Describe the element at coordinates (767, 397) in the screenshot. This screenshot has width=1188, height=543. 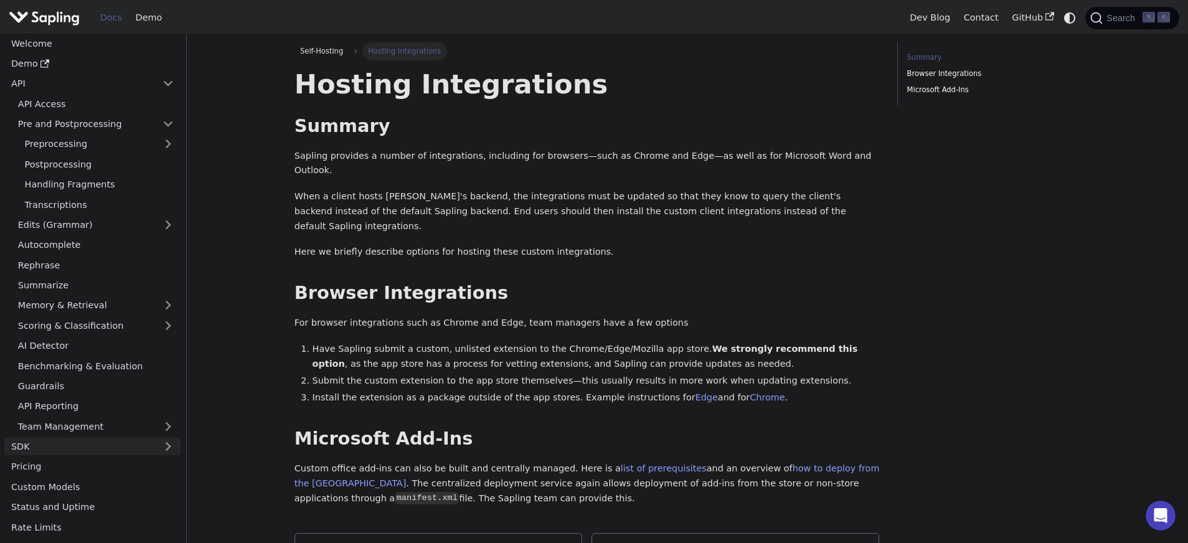
I see `a: Chrome` at that location.